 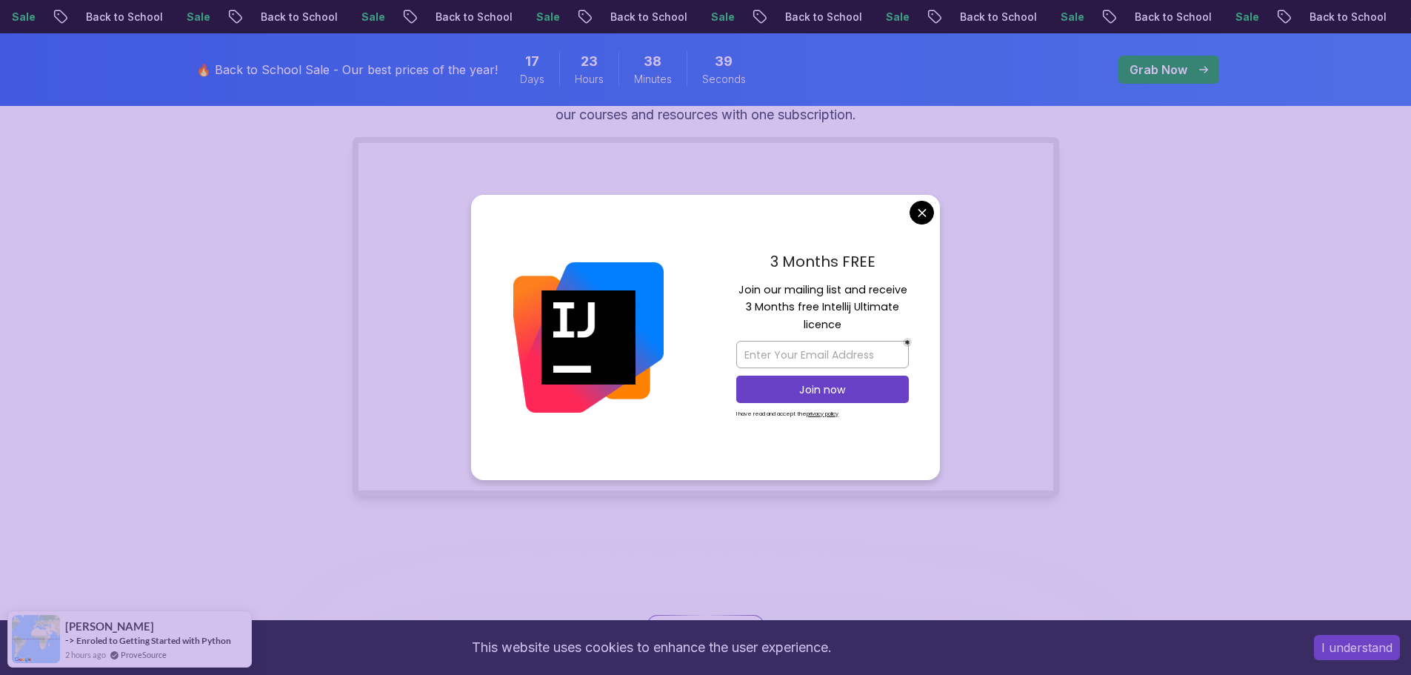 I want to click on span: Days, so click(x=532, y=79).